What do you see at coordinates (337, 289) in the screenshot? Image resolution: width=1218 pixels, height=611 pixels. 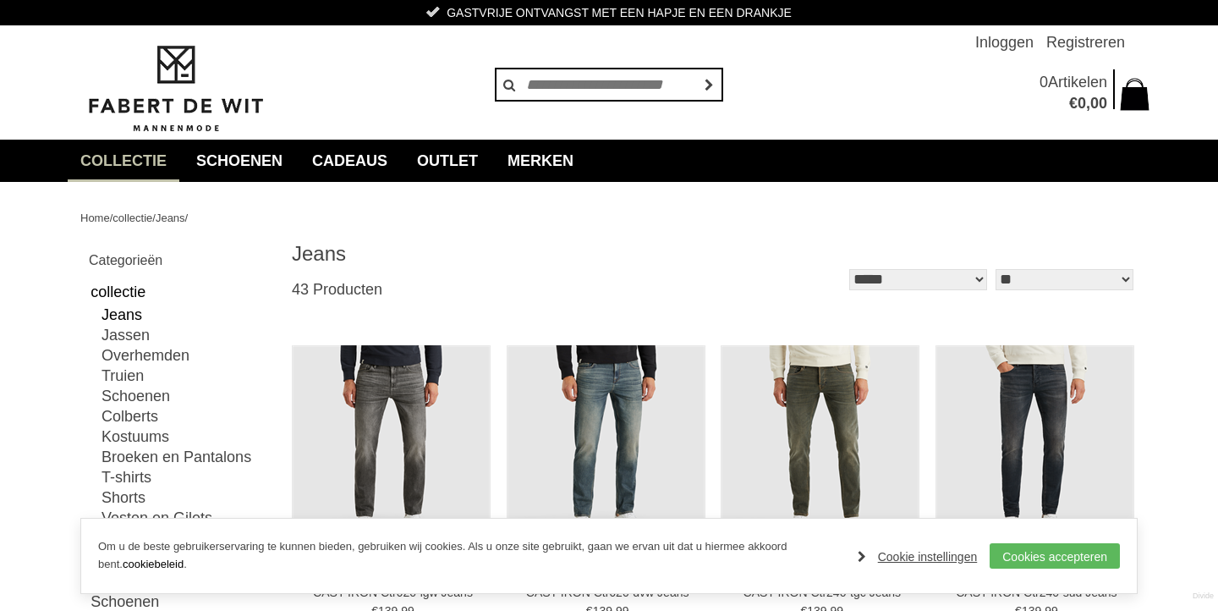 I see `span: 43 Producten` at bounding box center [337, 289].